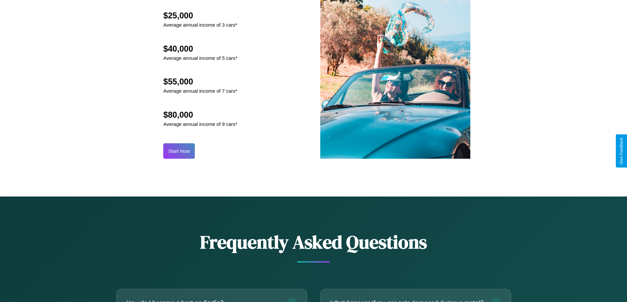 Image resolution: width=627 pixels, height=302 pixels. I want to click on h2: $80,000, so click(200, 115).